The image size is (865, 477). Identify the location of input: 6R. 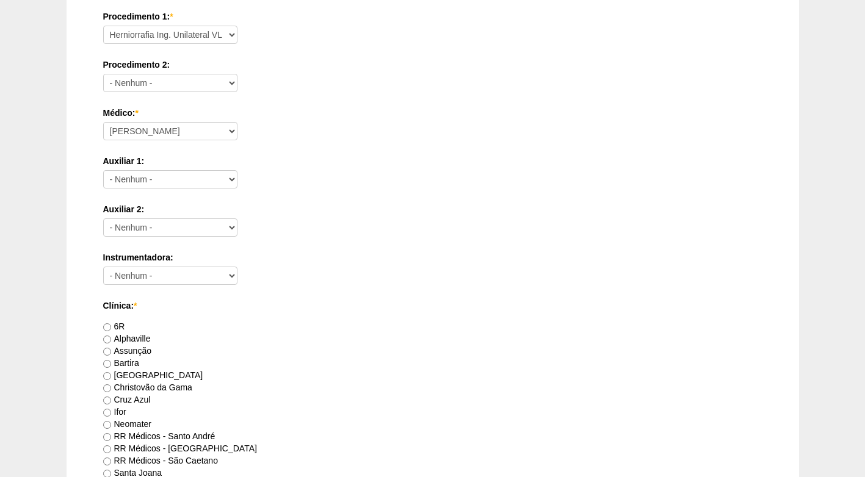
(107, 327).